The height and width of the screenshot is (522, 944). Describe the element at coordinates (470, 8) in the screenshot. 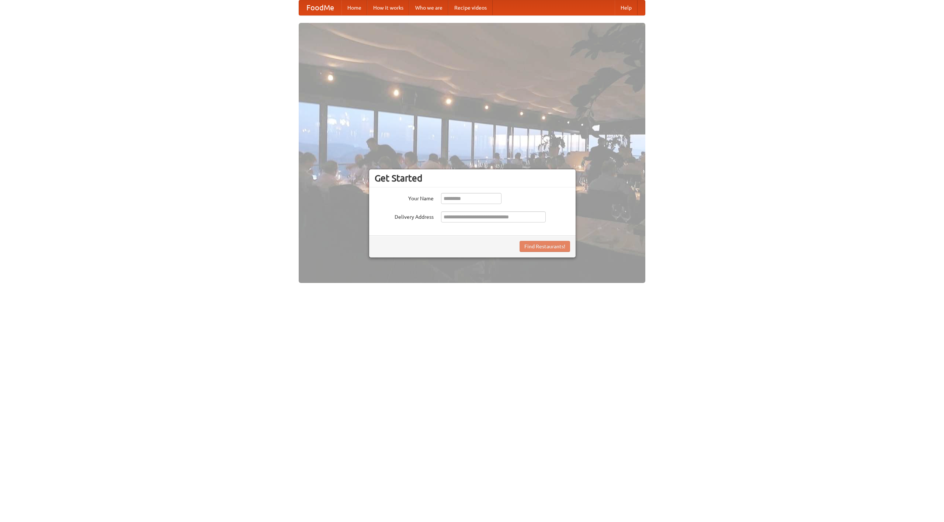

I see `a: Recipe videos` at that location.